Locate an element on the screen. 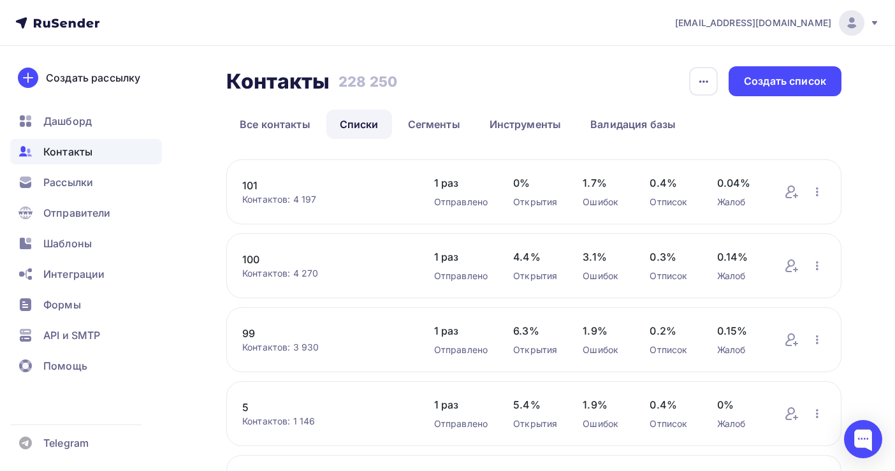 Image resolution: width=895 pixels, height=471 pixels. a: Все контакты is located at coordinates (275, 124).